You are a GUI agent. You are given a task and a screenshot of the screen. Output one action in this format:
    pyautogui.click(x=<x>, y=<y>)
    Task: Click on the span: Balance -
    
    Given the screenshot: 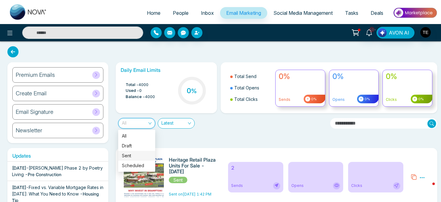 What is the action you would take?
    pyautogui.click(x=135, y=97)
    